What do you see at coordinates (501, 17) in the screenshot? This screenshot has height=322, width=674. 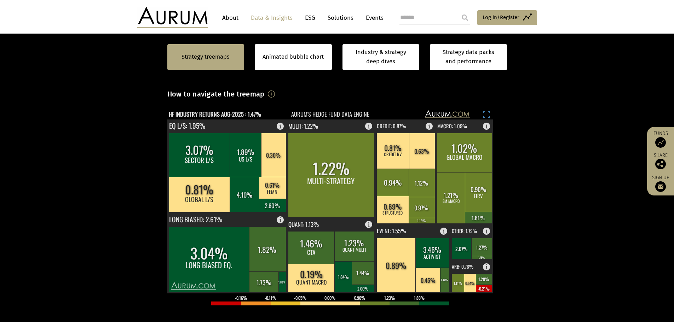 I see `span: Log in/Register` at bounding box center [501, 17].